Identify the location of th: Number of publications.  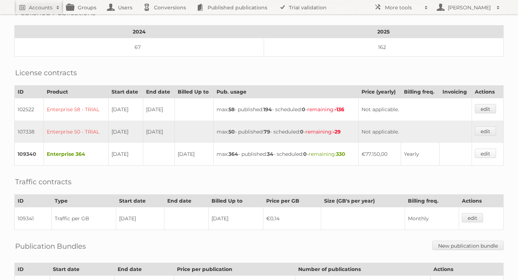
(363, 269).